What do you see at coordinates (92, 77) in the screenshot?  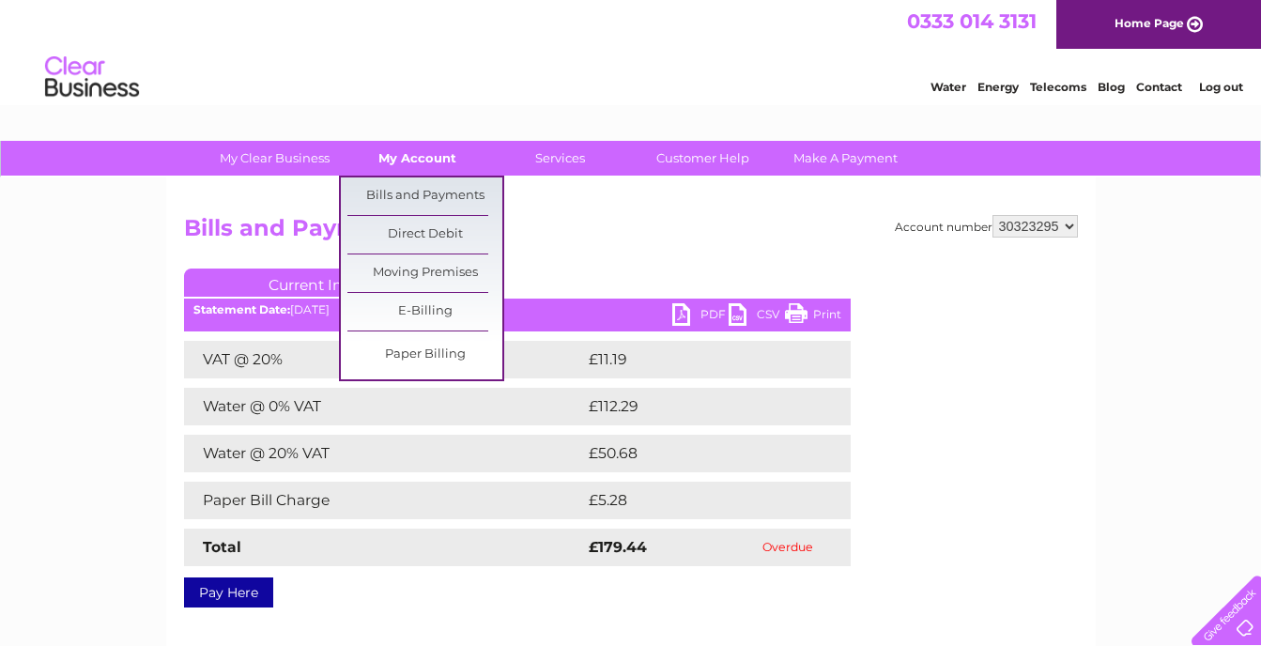 I see `img: logo.png` at bounding box center [92, 77].